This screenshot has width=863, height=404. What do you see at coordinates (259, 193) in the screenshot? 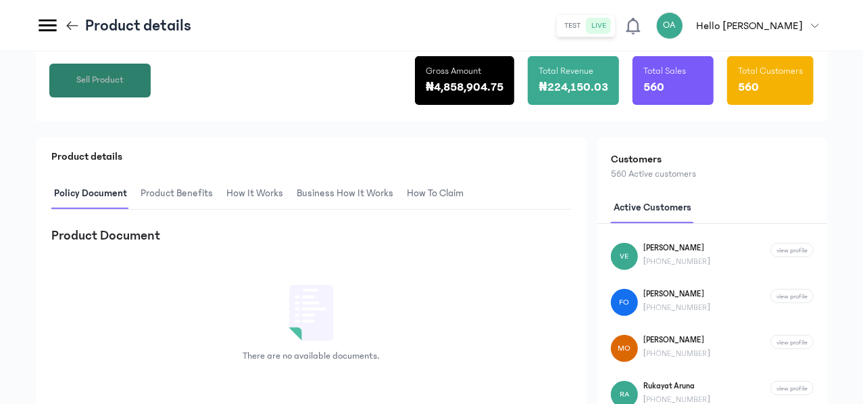
I see `button: How It Works` at bounding box center [259, 193].